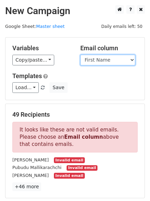 This screenshot has width=150, height=201. What do you see at coordinates (122, 26) in the screenshot?
I see `a: Daily emails left: 50` at bounding box center [122, 26].